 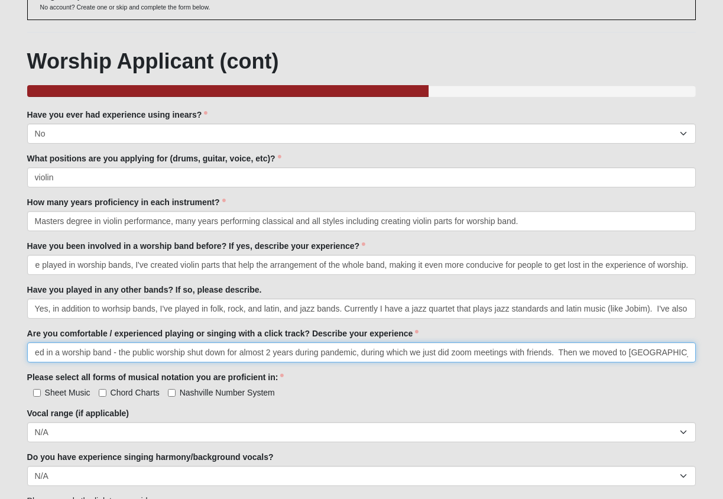 I want to click on label: Please select all forms of musical notation you are proficient in:, so click(x=155, y=377).